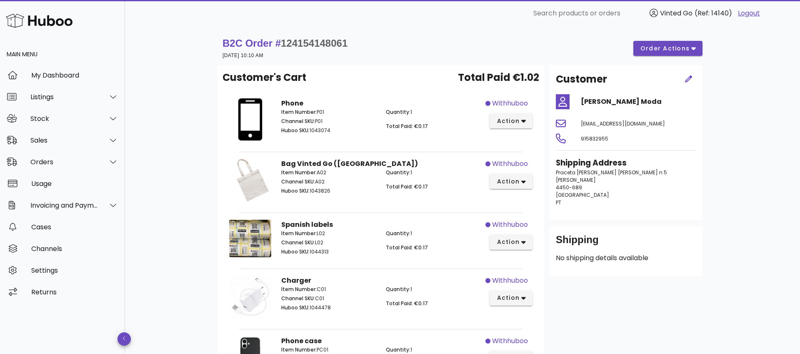  I want to click on span: PT, so click(558, 202).